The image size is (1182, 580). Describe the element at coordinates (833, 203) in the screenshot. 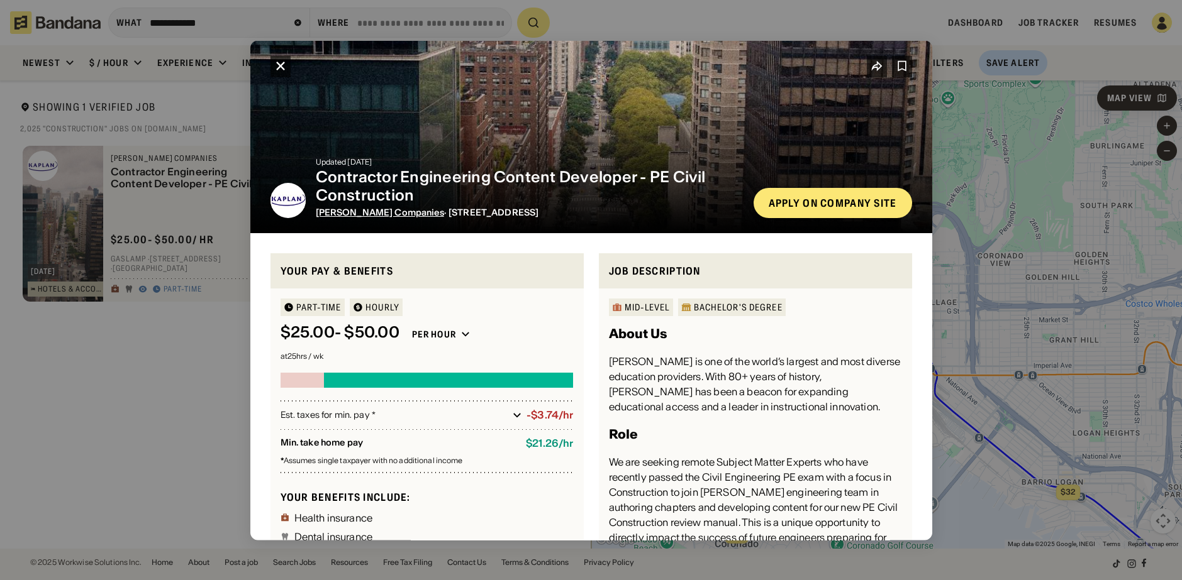

I see `div: Apply on company site` at that location.